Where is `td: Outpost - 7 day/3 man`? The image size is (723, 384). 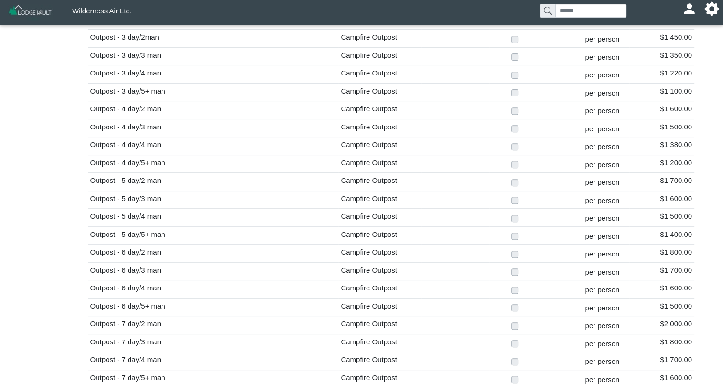
td: Outpost - 7 day/3 man is located at coordinates (213, 343).